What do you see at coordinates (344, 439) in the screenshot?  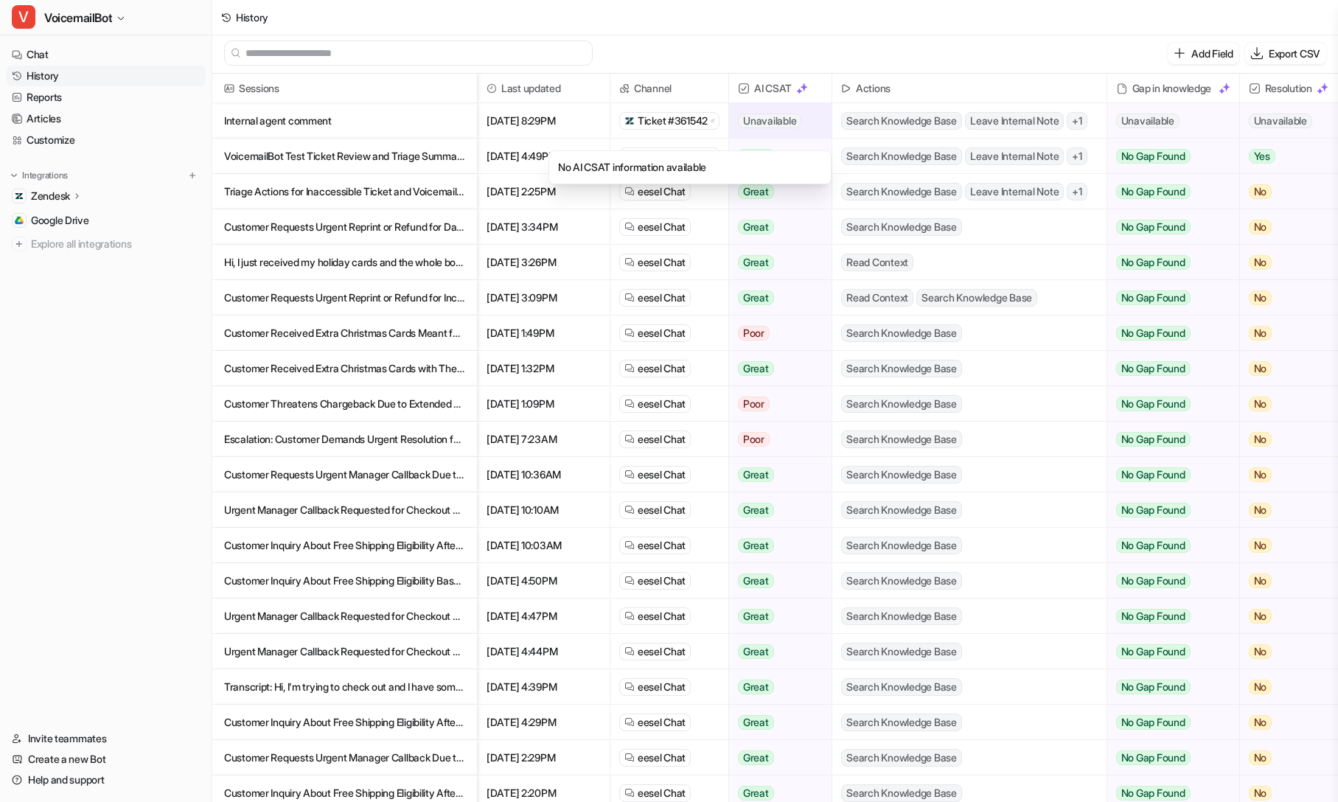 I see `p: Escalation: Customer Demands Urgent Resolution for Delayed Holiday Card Order` at bounding box center [344, 439].